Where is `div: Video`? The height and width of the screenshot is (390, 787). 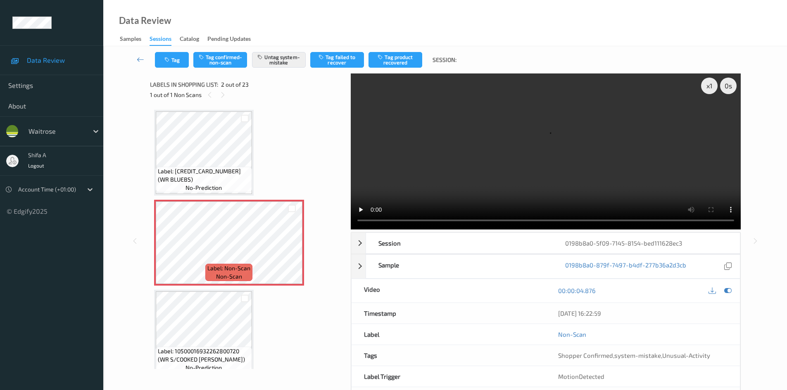
div: Video is located at coordinates (449, 291).